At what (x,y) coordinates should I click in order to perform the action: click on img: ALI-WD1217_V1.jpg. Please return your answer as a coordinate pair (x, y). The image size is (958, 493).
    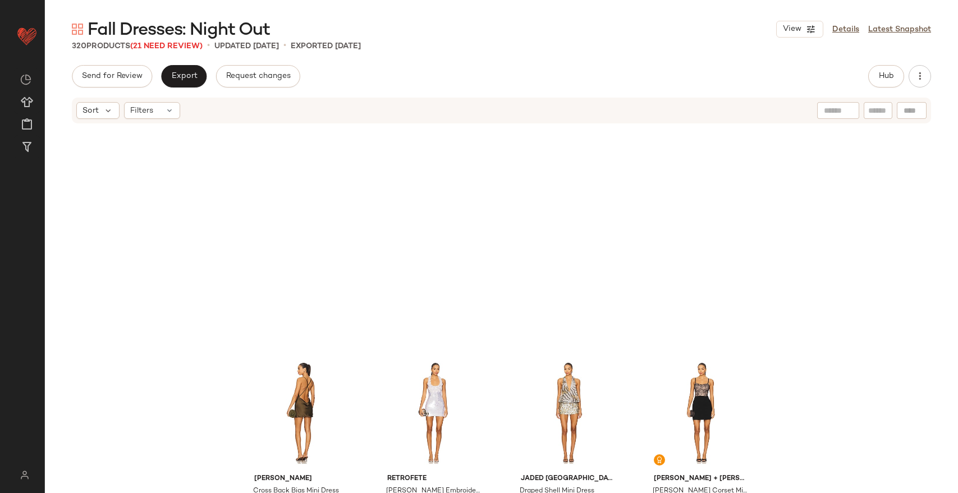
    Looking at the image, I should click on (701, 413).